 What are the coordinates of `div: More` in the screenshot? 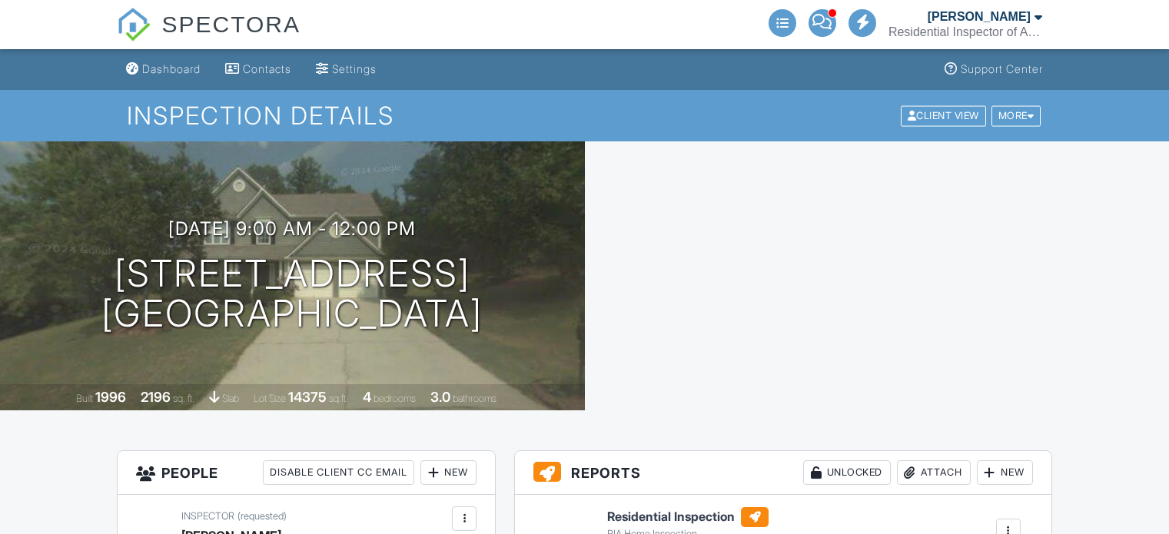 It's located at (1016, 115).